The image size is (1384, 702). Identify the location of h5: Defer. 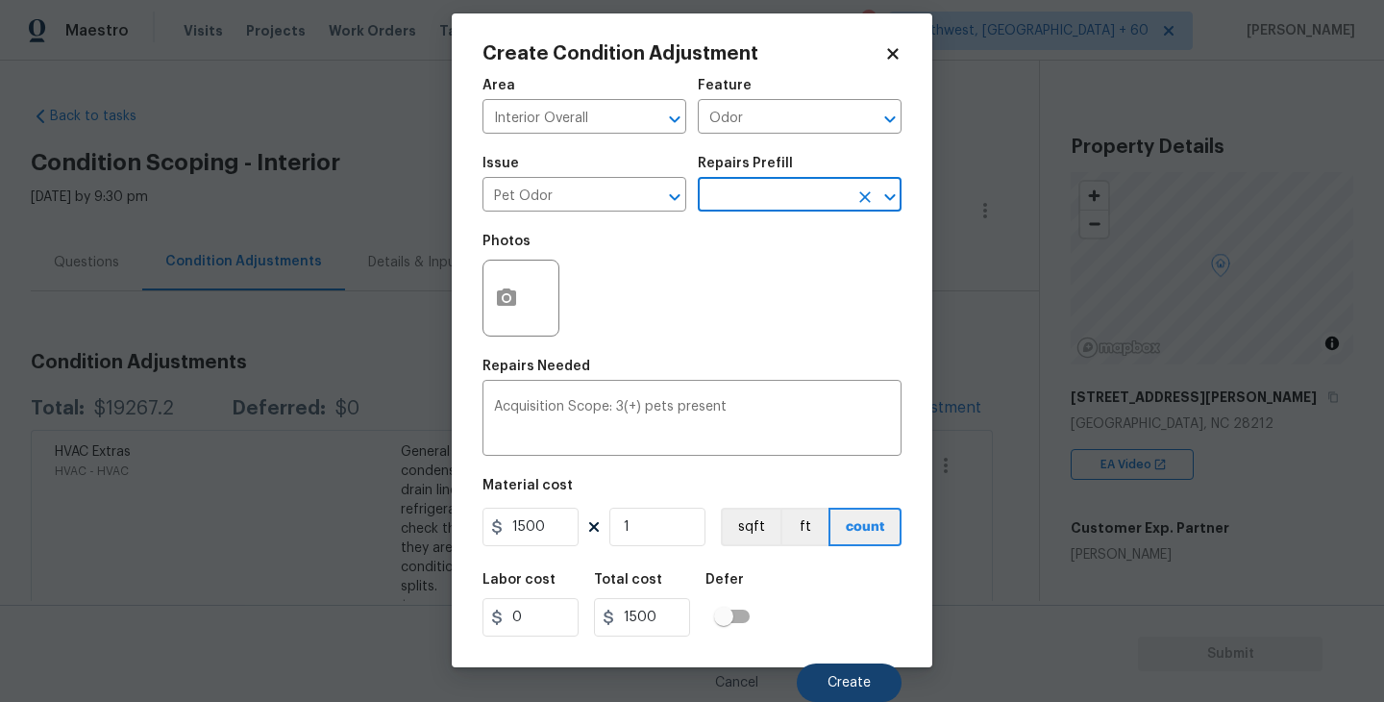
(725, 580).